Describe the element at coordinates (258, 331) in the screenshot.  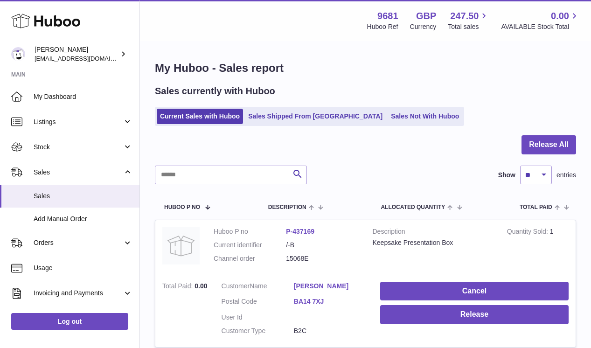
I see `dt: Customer Type` at that location.